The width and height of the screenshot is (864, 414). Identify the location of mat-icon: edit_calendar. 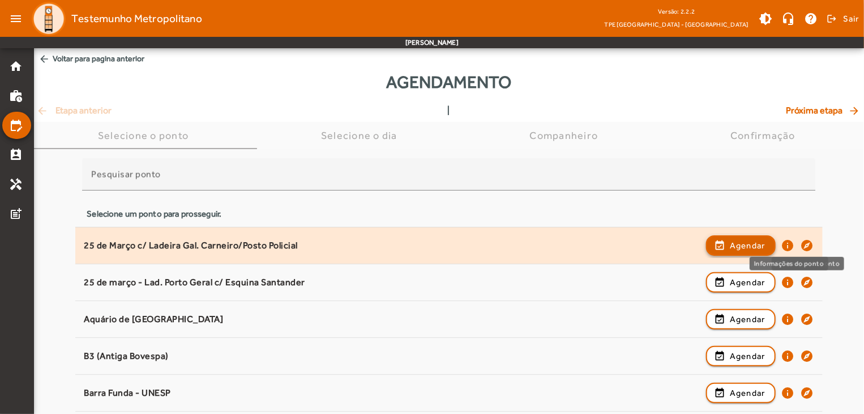
(16, 125).